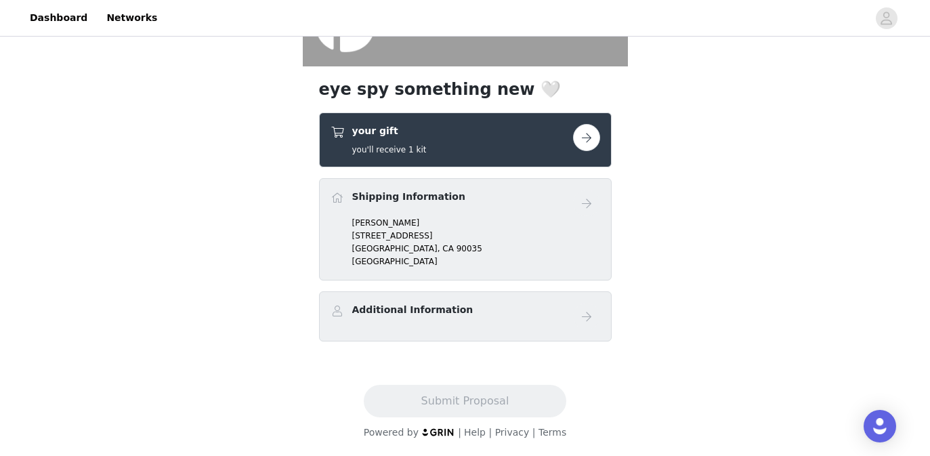 The height and width of the screenshot is (456, 930). I want to click on img: logo, so click(438, 431).